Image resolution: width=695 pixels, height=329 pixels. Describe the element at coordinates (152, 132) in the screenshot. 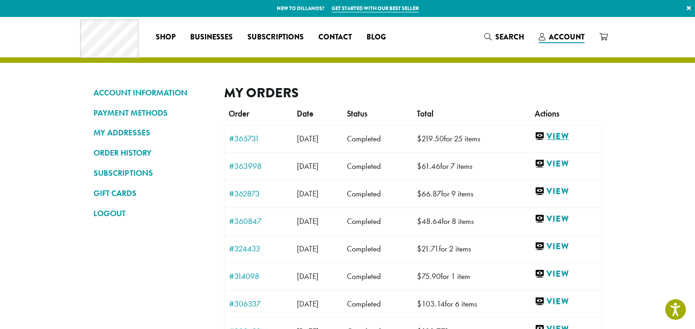

I see `a: MY ADDRESSES` at that location.